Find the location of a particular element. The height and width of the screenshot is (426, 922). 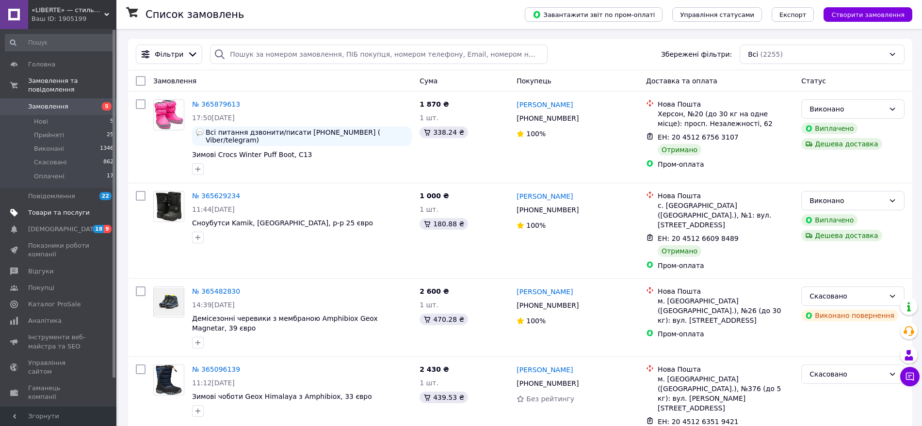

span: Всі is located at coordinates (753, 54).